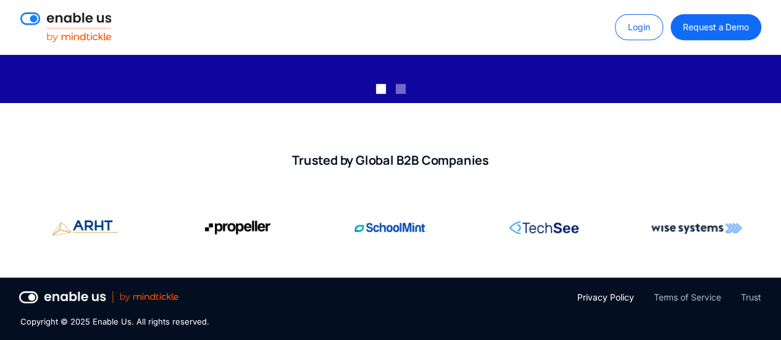 Image resolution: width=781 pixels, height=340 pixels. I want to click on div: Copyright © 2025 Enable Us. All rights reserved., so click(115, 322).